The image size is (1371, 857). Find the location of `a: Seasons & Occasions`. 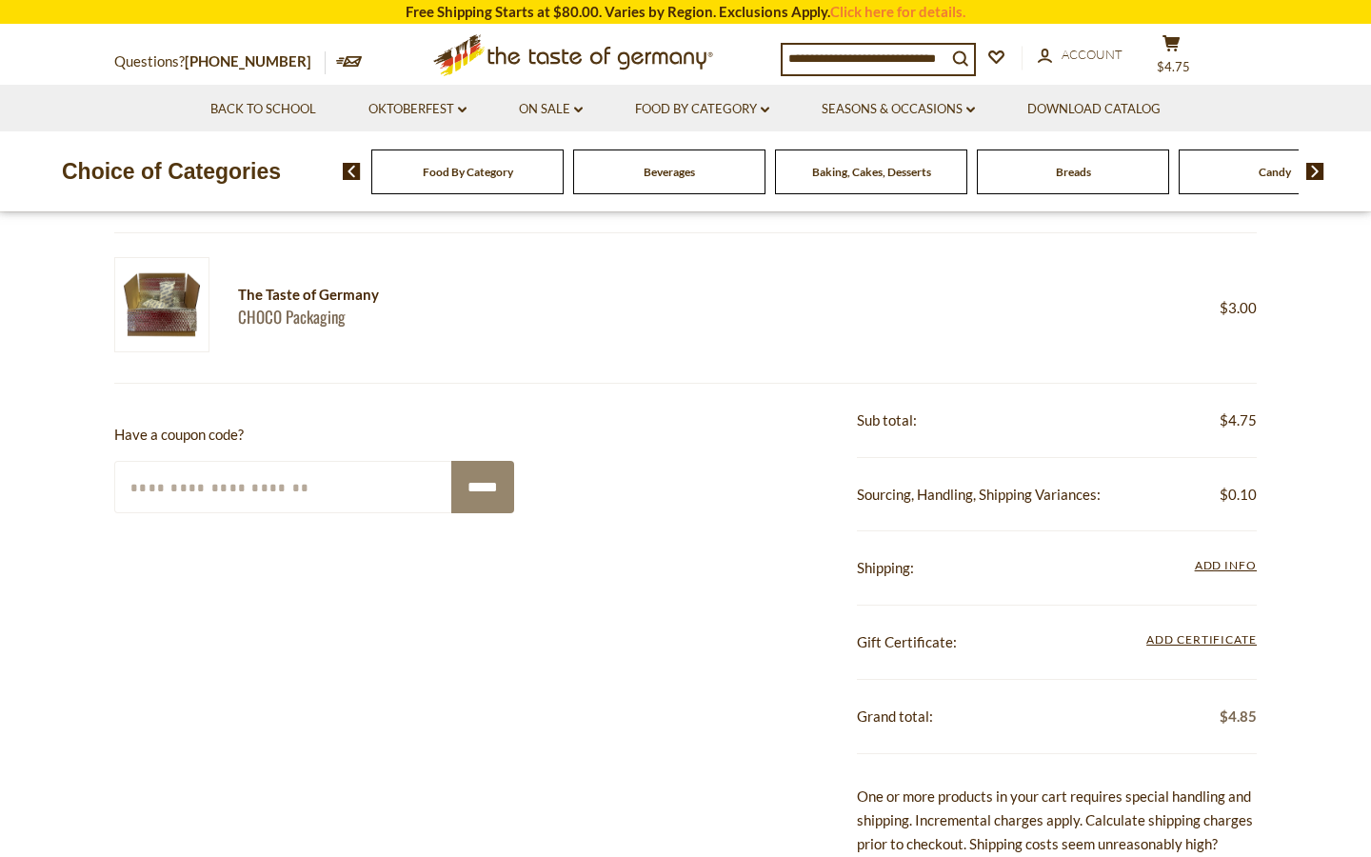

a: Seasons & Occasions is located at coordinates (898, 109).